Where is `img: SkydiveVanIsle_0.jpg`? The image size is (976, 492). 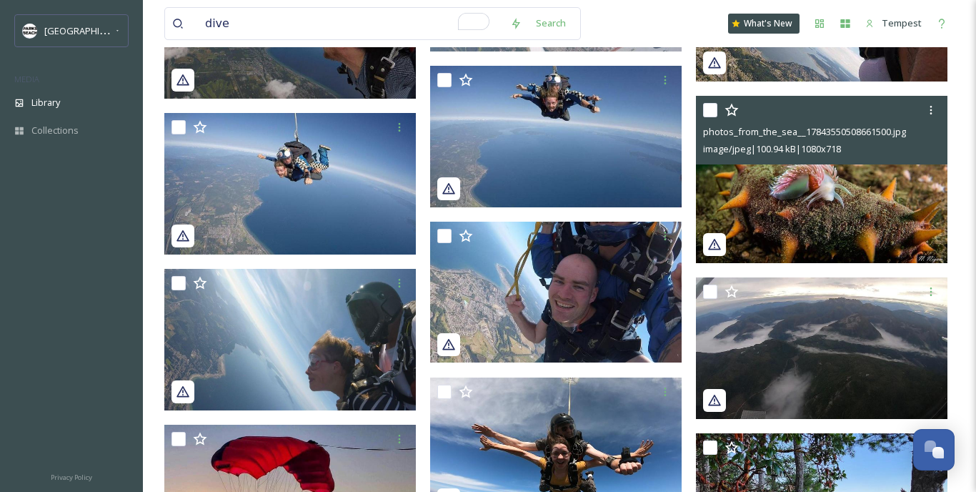 img: SkydiveVanIsle_0.jpg is located at coordinates (290, 184).